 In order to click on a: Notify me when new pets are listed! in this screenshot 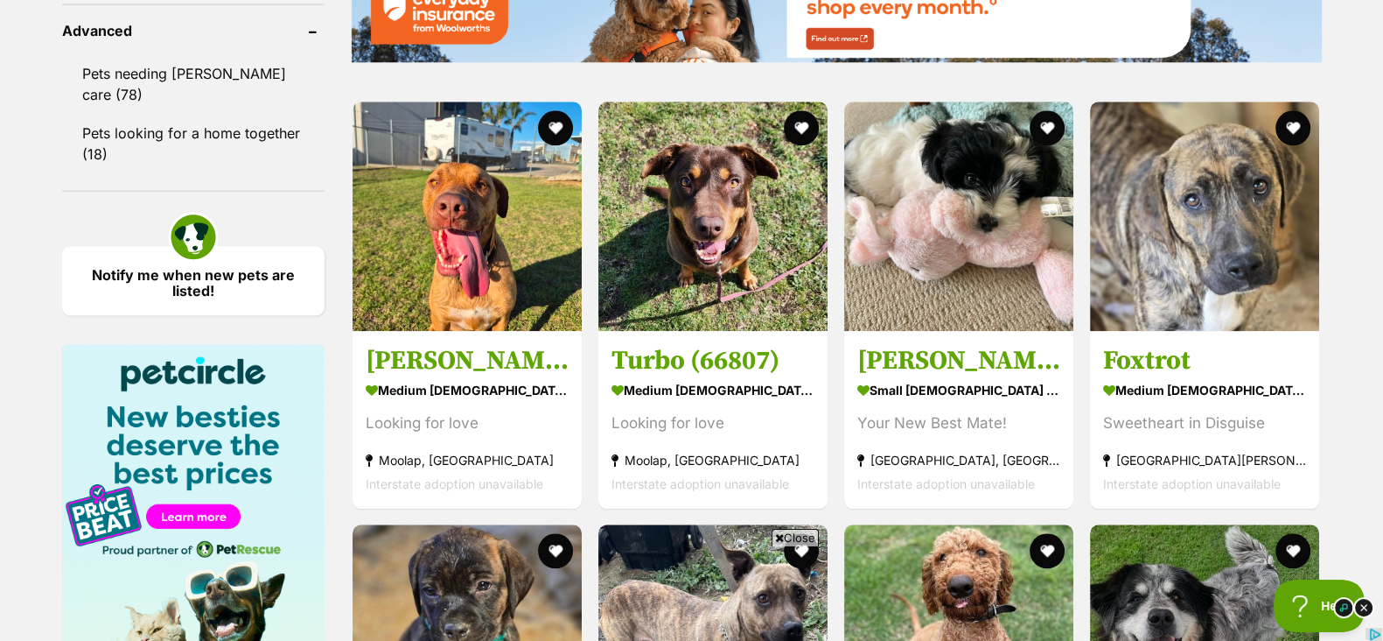, I will do `click(193, 280)`.